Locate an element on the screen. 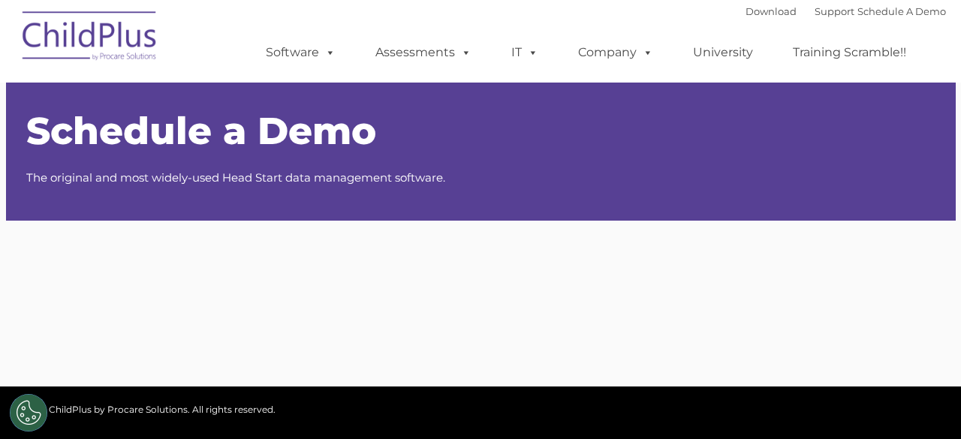  a: Company is located at coordinates (615, 53).